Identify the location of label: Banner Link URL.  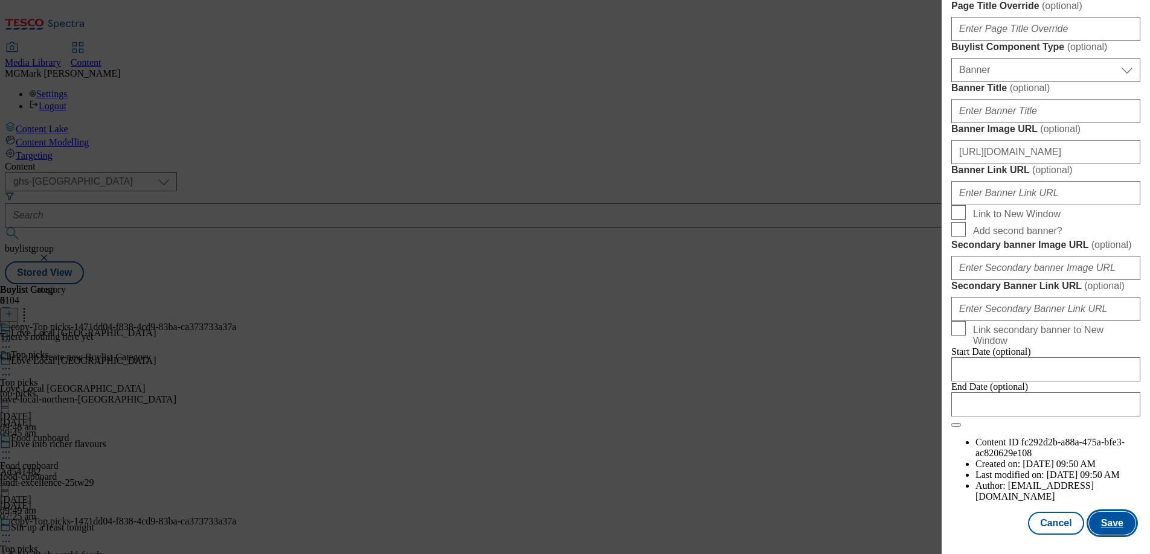
(1045, 170).